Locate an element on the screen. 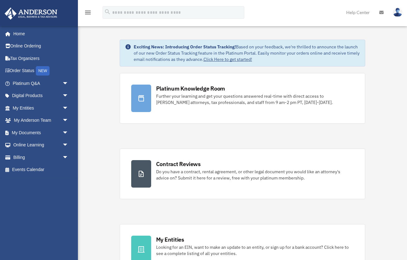  a: My Anderson Teamarrow_drop_down is located at coordinates (41, 120).